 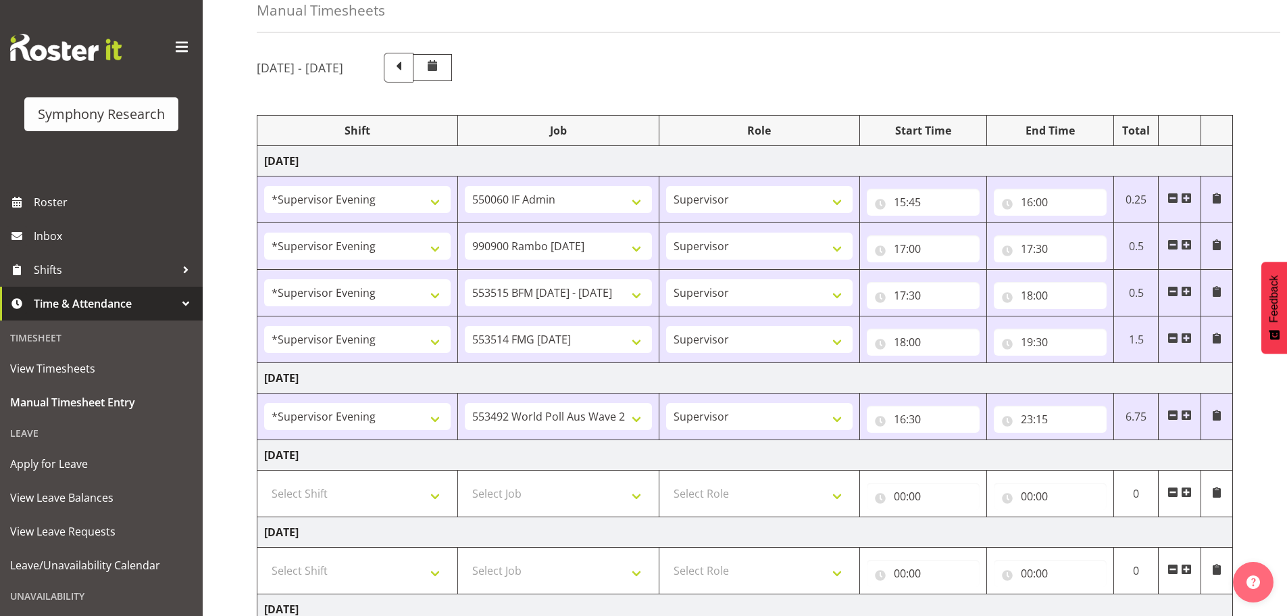 I want to click on div: Leave, so click(x=101, y=432).